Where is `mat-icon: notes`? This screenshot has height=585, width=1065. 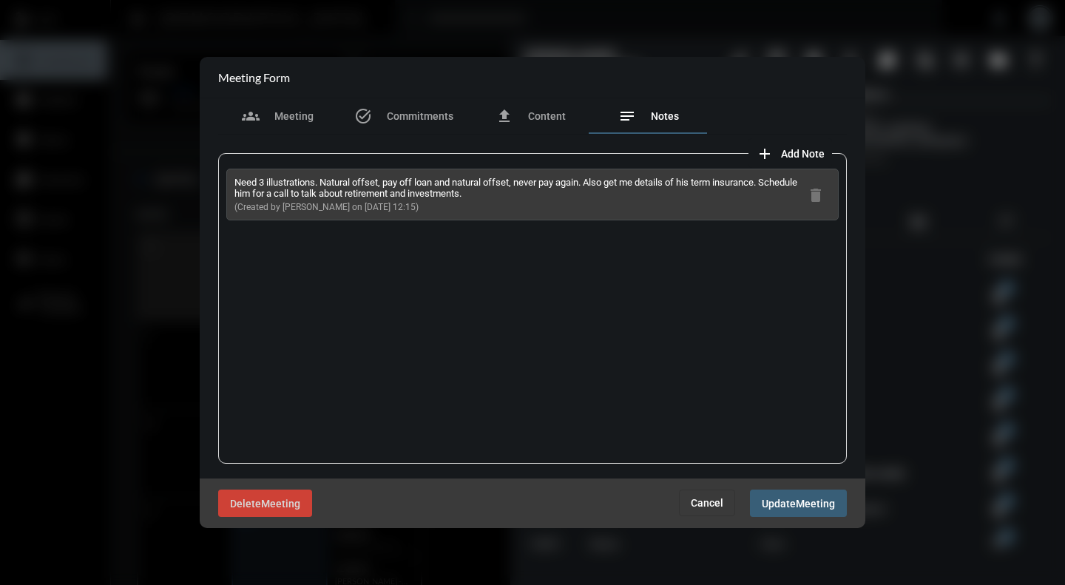
mat-icon: notes is located at coordinates (627, 116).